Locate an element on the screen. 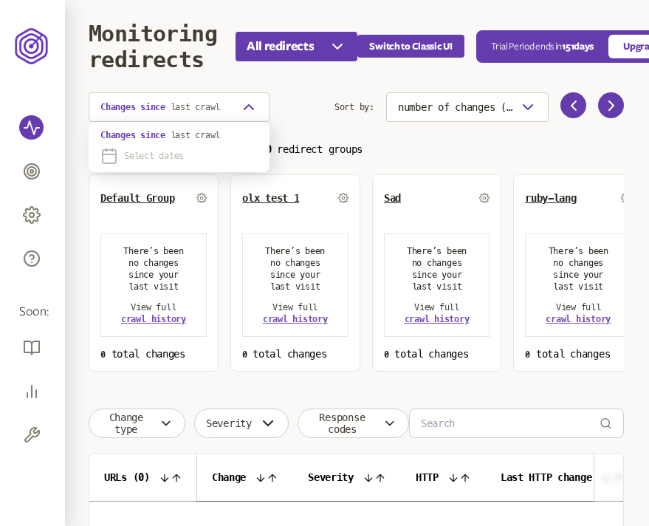  button: Changes since last crawl is located at coordinates (179, 107).